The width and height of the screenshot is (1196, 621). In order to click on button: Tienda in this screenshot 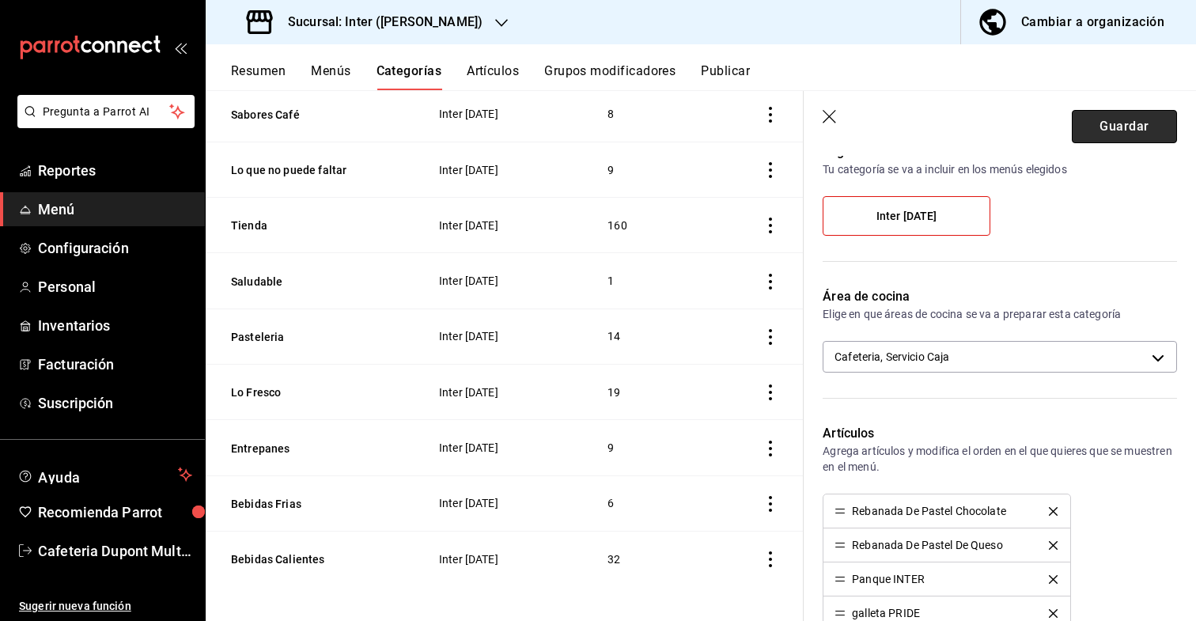, I will do `click(310, 225)`.